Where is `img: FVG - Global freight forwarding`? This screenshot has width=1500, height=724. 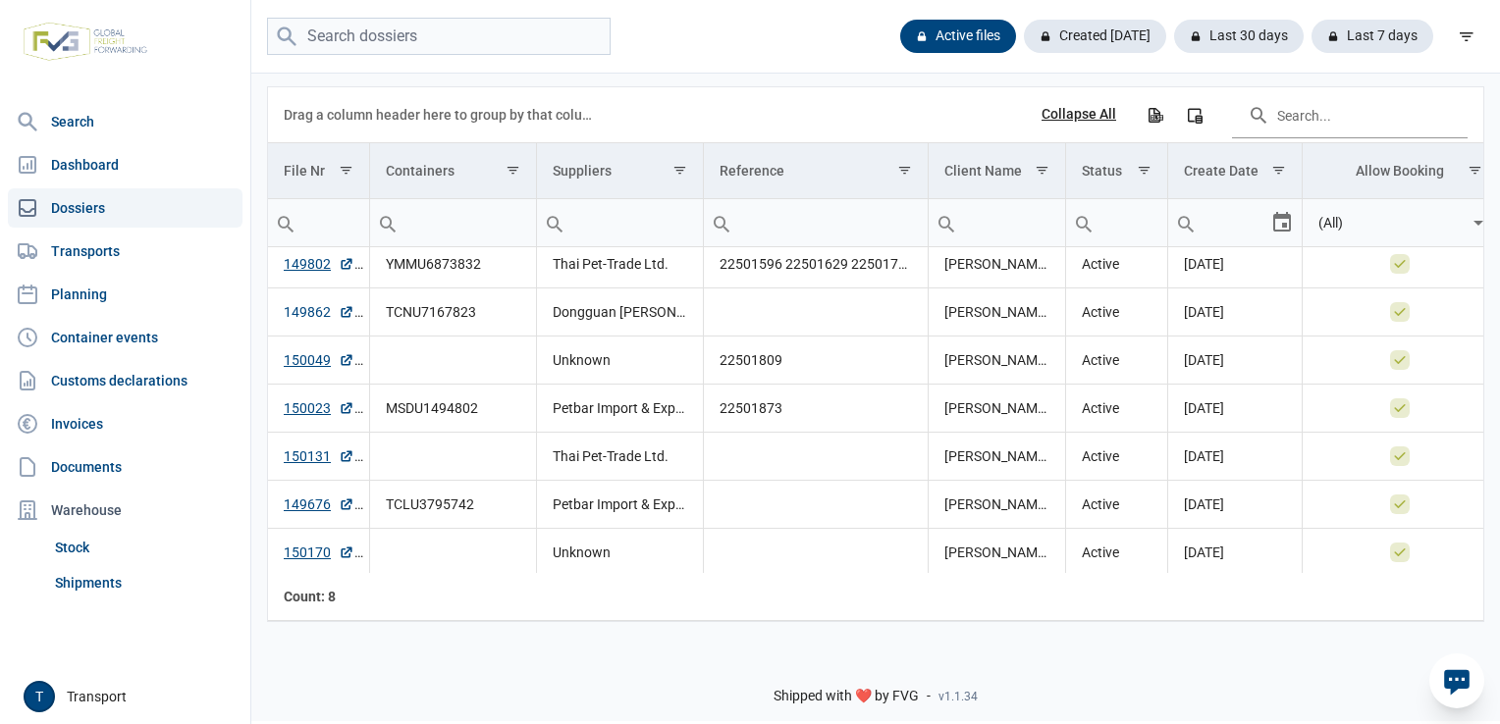 img: FVG - Global freight forwarding is located at coordinates (85, 41).